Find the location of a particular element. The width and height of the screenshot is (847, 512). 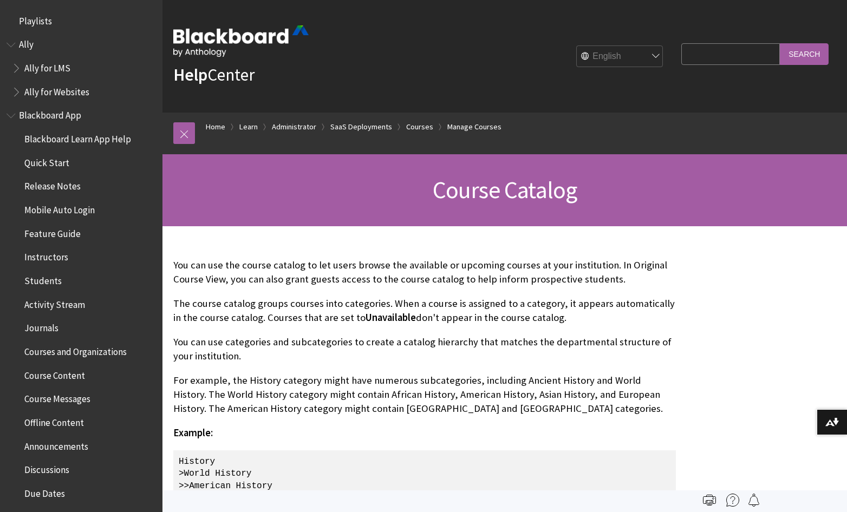

span: Playlists is located at coordinates (35, 19).